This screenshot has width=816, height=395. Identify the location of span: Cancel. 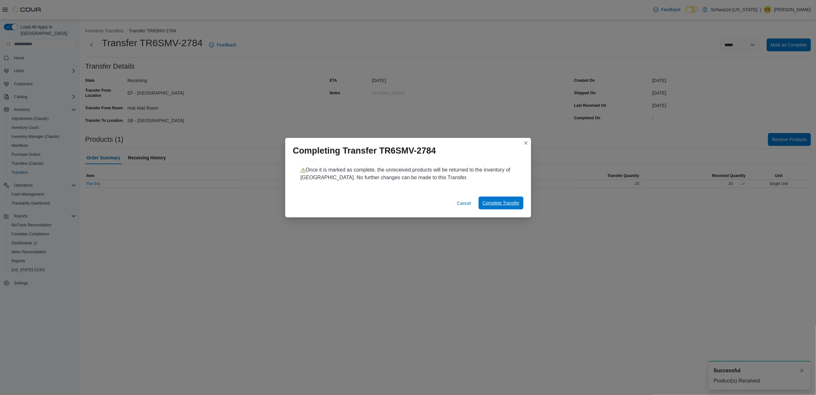
(464, 203).